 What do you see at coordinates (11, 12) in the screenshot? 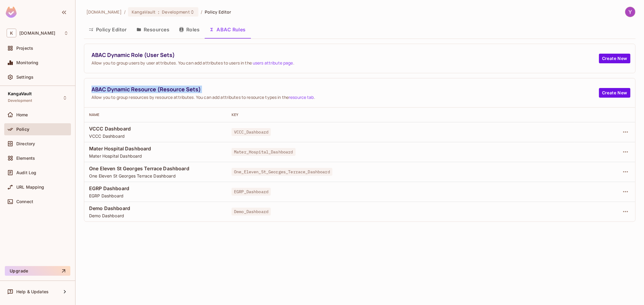
I see `img: SReyMgAAAABJRU5ErkJggg==` at bounding box center [11, 12].